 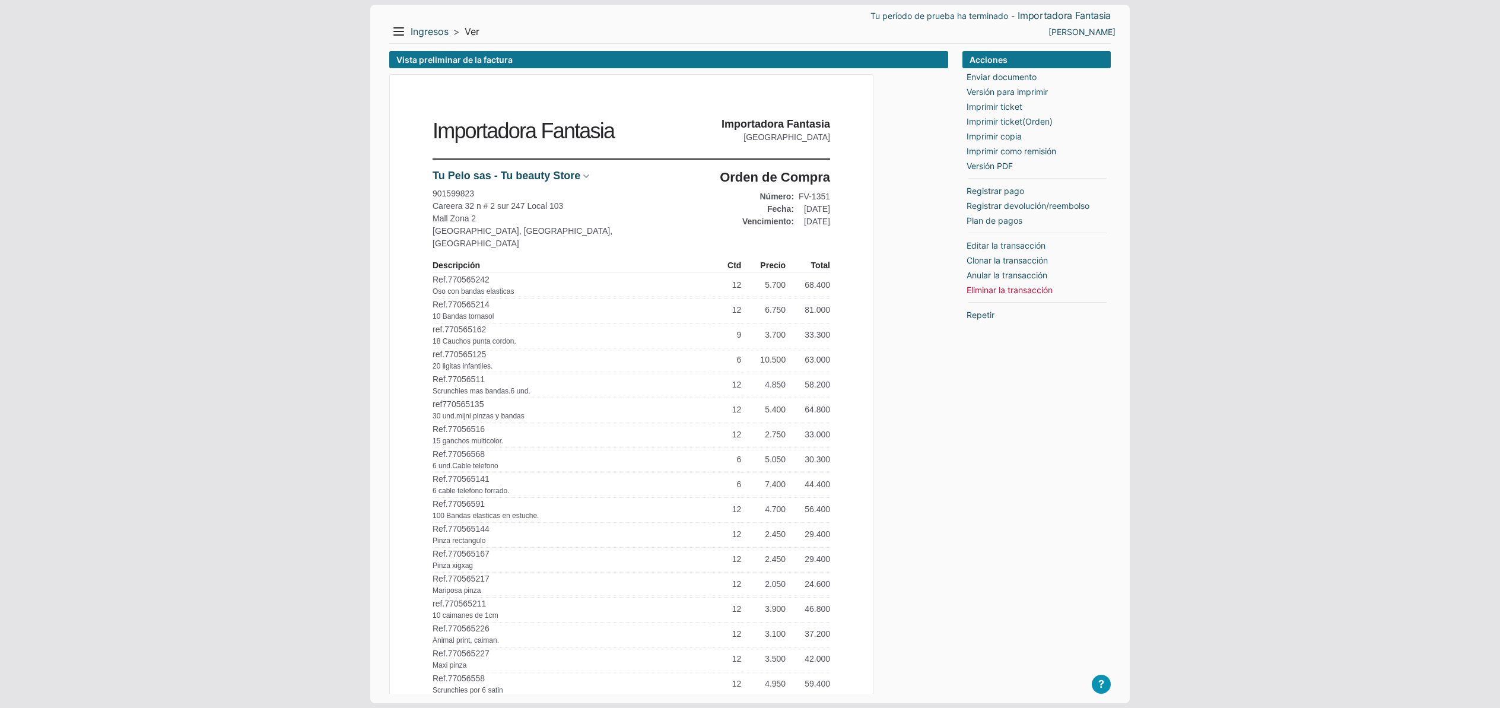 What do you see at coordinates (807, 534) in the screenshot?
I see `div: 29.400` at bounding box center [807, 534].